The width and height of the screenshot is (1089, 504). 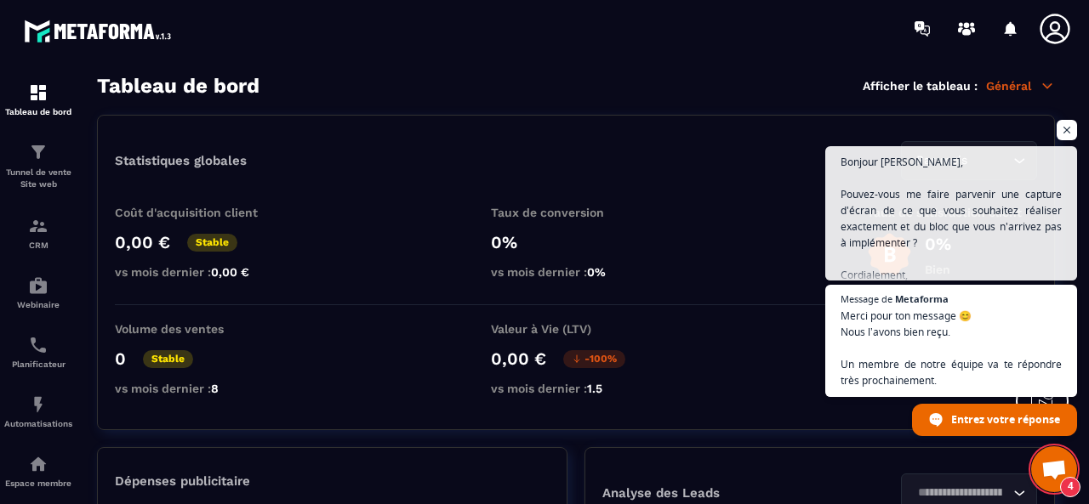 I want to click on a: automationsautomationsAutomatisations, so click(x=38, y=412).